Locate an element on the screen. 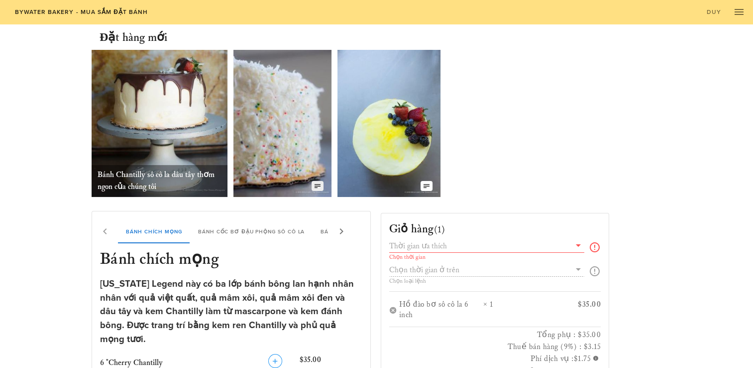  h3: Giỏ hàng is located at coordinates (417, 229).